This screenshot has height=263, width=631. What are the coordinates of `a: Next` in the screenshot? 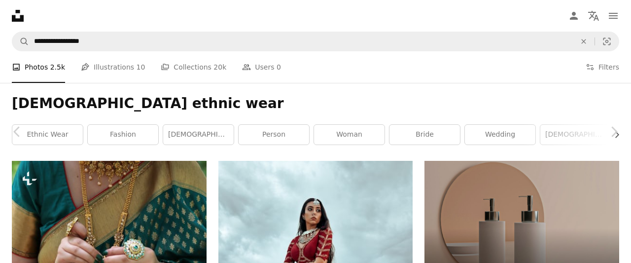 It's located at (613, 132).